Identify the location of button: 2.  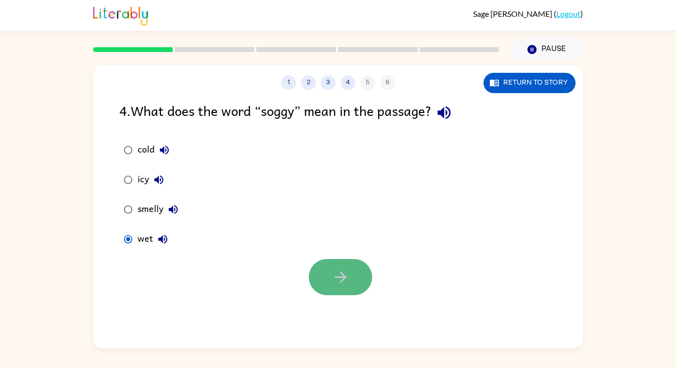
(309, 83).